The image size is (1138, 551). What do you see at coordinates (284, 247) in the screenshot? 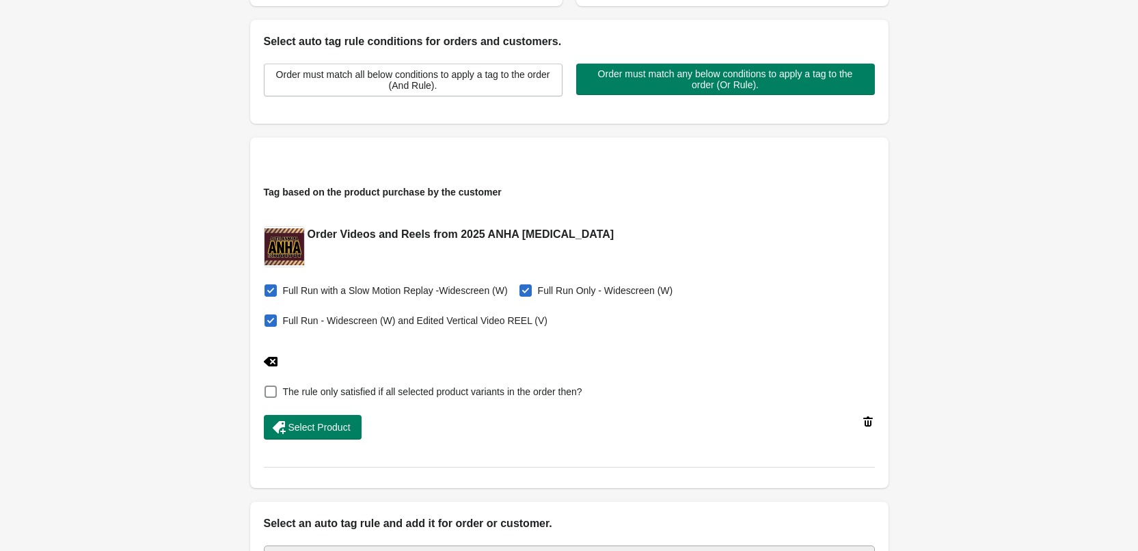
I see `img: square_725cb161-c8a5-4195-8b27-e530f62ae477.png` at bounding box center [284, 247].